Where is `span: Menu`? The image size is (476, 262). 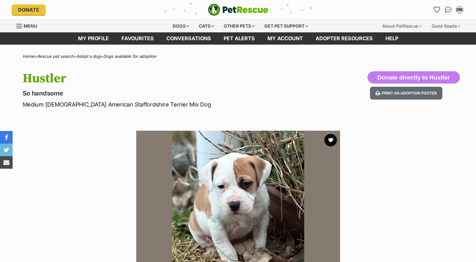
span: Menu is located at coordinates (30, 26).